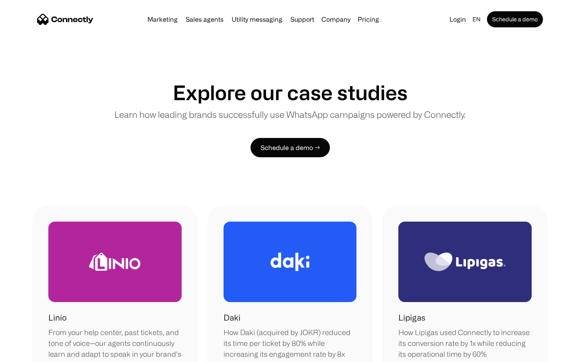  Describe the element at coordinates (57, 318) in the screenshot. I see `h1: Linio` at that location.